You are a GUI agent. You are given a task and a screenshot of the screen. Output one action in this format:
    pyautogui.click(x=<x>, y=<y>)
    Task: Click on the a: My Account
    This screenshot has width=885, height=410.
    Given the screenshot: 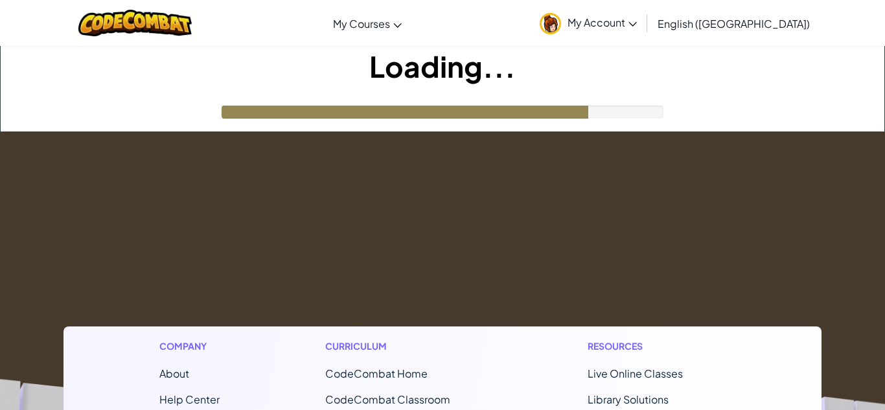 What is the action you would take?
    pyautogui.click(x=588, y=23)
    